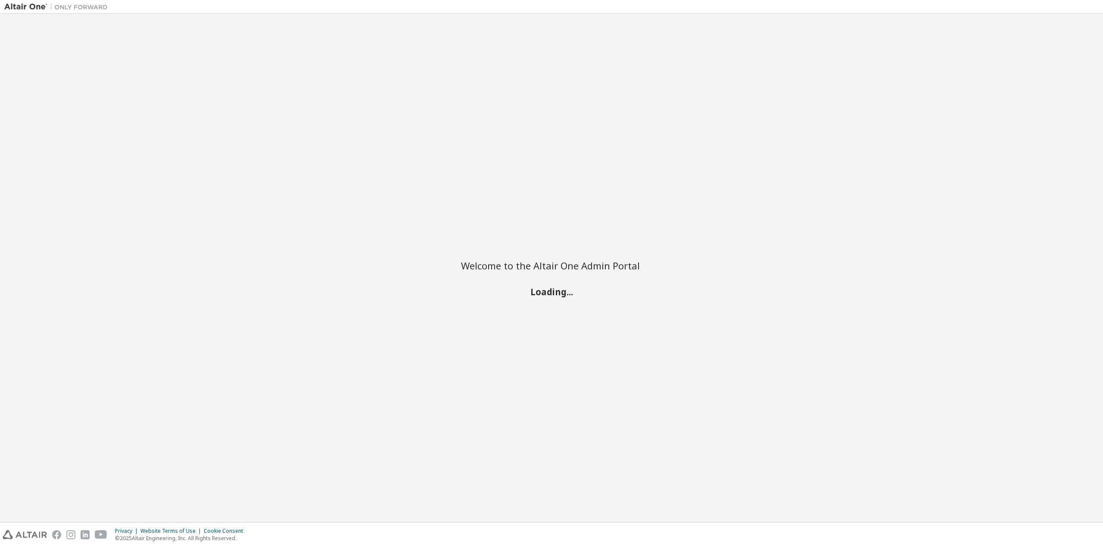 This screenshot has height=547, width=1103. What do you see at coordinates (101, 535) in the screenshot?
I see `img: youtube.svg` at bounding box center [101, 535].